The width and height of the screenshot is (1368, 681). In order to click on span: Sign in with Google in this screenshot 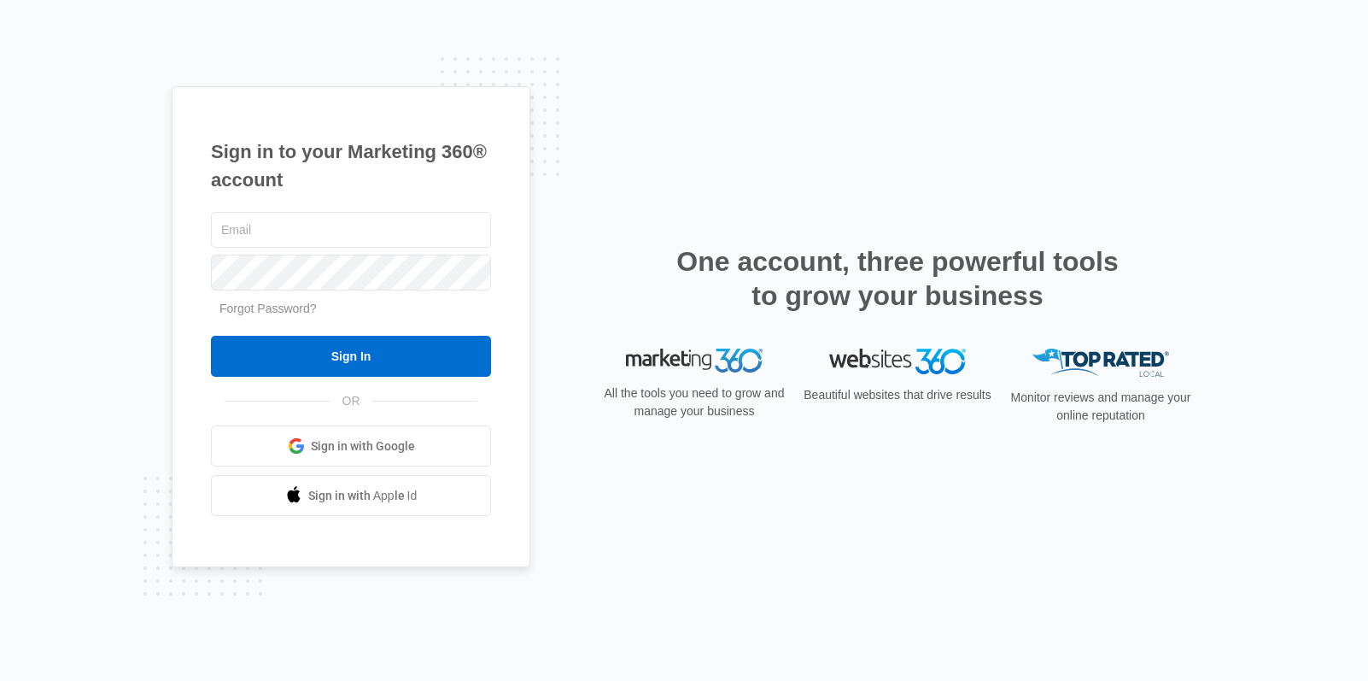, I will do `click(363, 446)`.